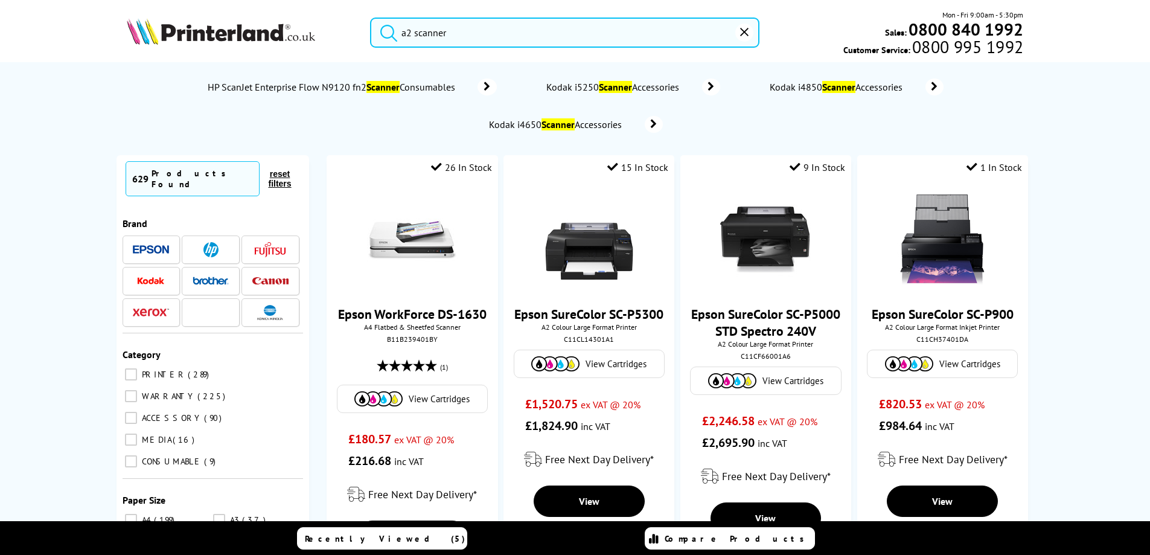 Image resolution: width=1150 pixels, height=555 pixels. What do you see at coordinates (444, 367) in the screenshot?
I see `span: (1)` at bounding box center [444, 367].